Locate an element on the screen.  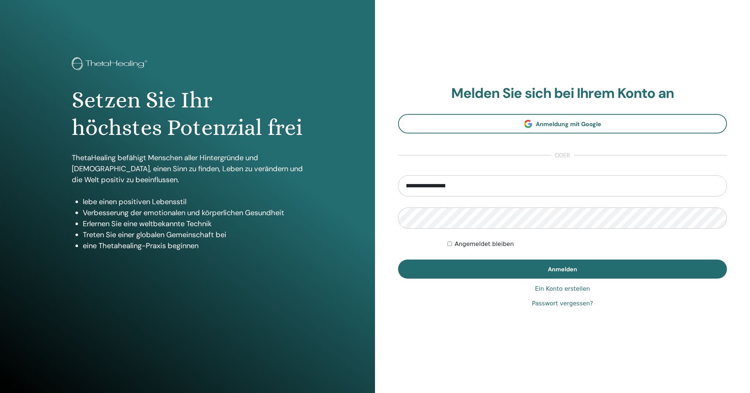
a: Anmeldung mit Google is located at coordinates (563, 123).